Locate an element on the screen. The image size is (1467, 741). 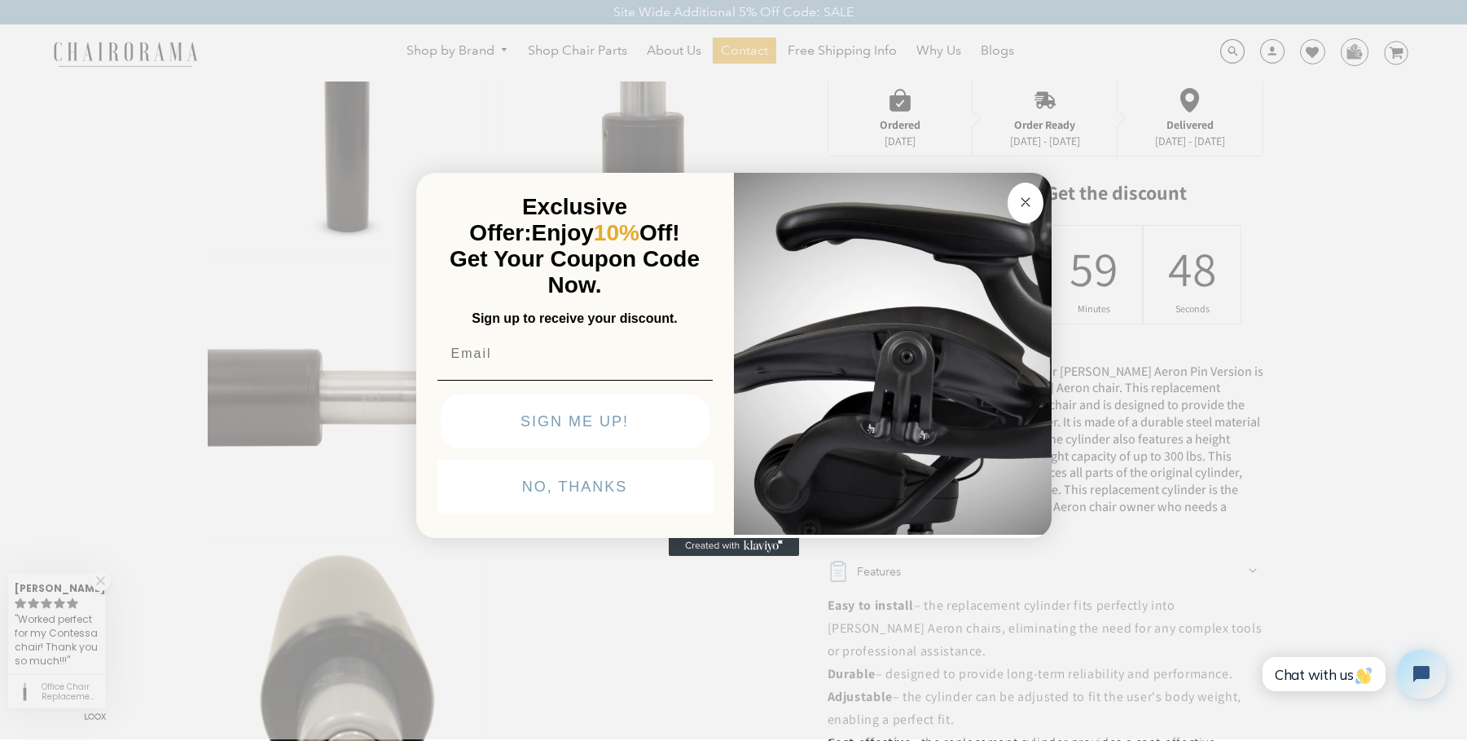
button: SIGN ME UP! is located at coordinates (575, 421).